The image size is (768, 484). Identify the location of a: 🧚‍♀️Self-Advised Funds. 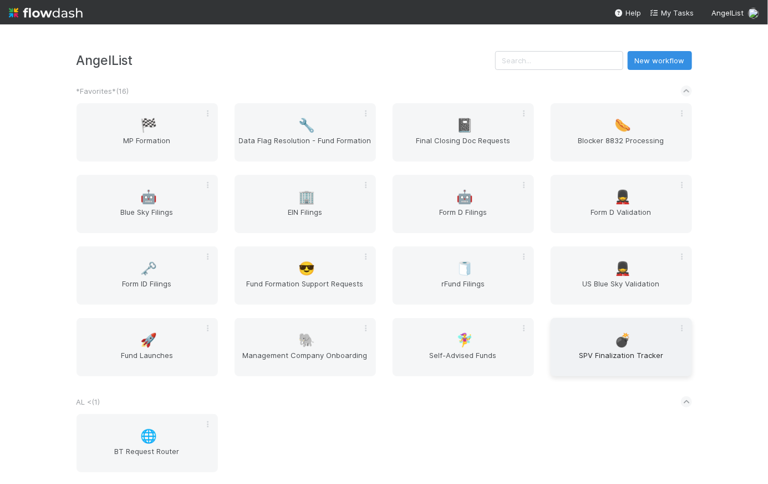
(463, 347).